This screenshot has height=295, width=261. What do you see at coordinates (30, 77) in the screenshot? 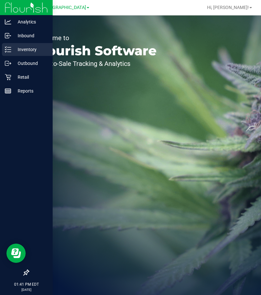
I see `p: Retail` at bounding box center [30, 77].